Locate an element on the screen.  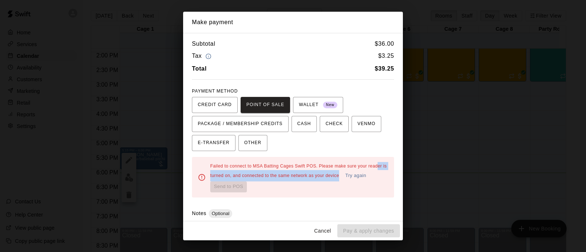
span: Optional is located at coordinates (220, 213).